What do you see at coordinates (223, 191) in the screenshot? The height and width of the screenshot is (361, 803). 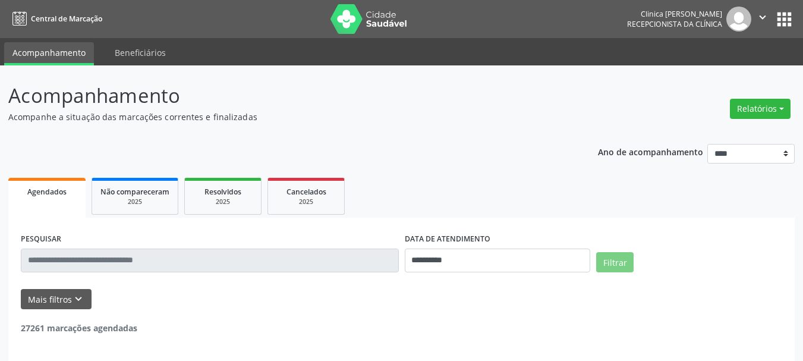 I see `span: Resolvidos` at bounding box center [223, 191].